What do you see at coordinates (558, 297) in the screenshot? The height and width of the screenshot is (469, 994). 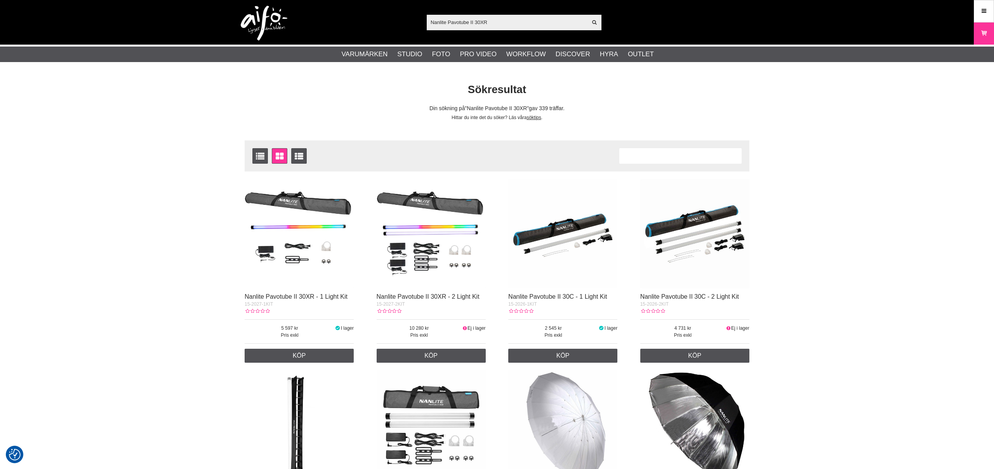 I see `a: Nanlite Pavotube II 30C - 1 Light Kit` at bounding box center [558, 297].